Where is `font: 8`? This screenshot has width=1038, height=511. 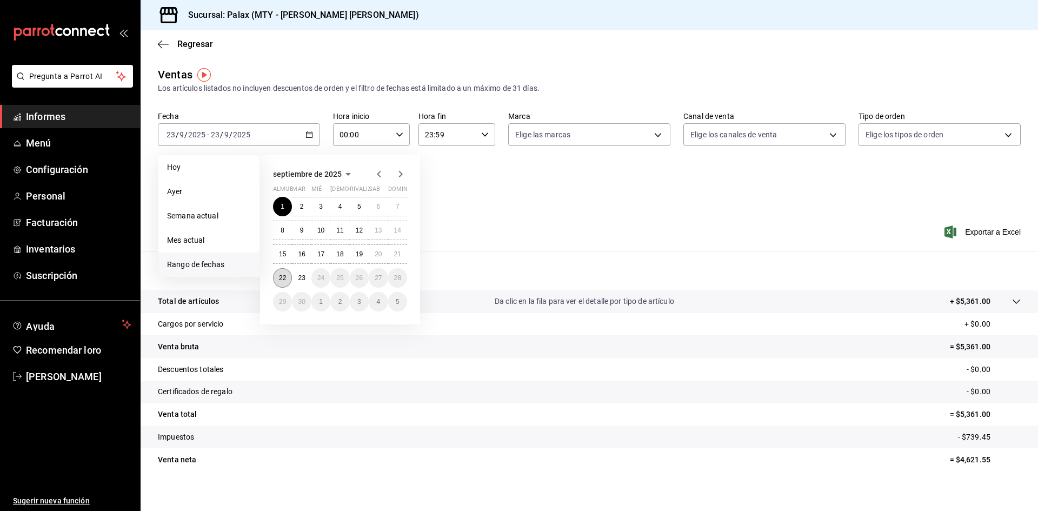
font: 8 is located at coordinates (282, 230).